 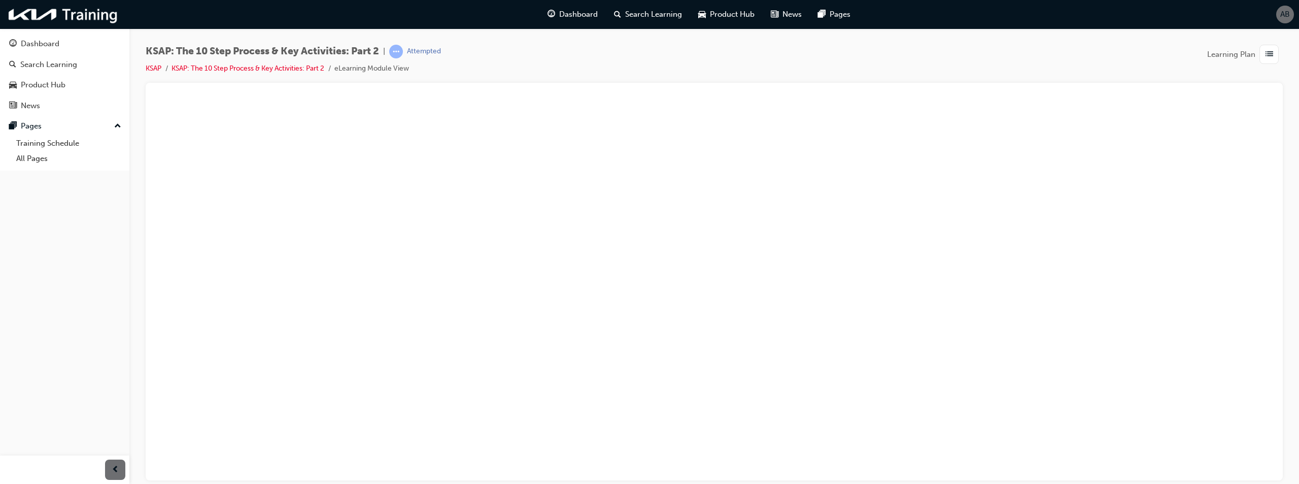 What do you see at coordinates (396, 51) in the screenshot?
I see `span: learningRecordVerb_ATTEMPT-icon` at bounding box center [396, 51].